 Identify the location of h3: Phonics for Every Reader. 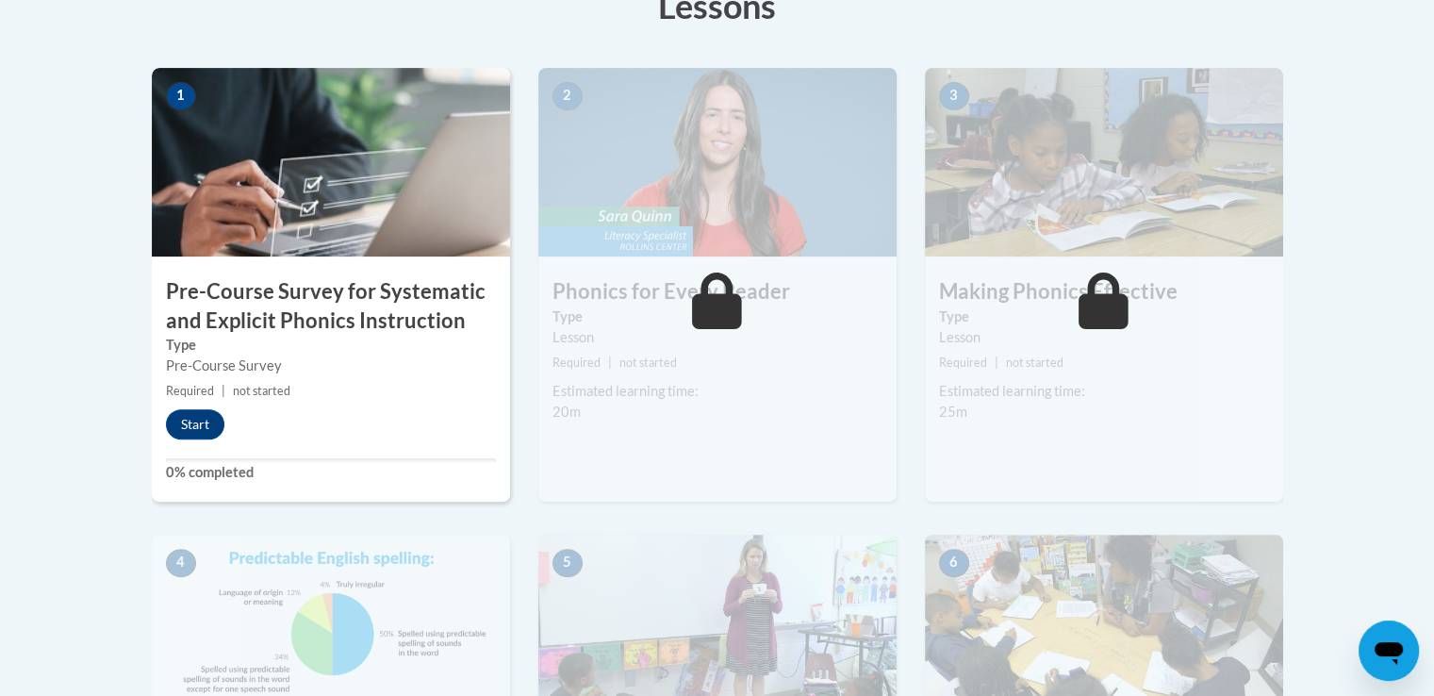
(718, 291).